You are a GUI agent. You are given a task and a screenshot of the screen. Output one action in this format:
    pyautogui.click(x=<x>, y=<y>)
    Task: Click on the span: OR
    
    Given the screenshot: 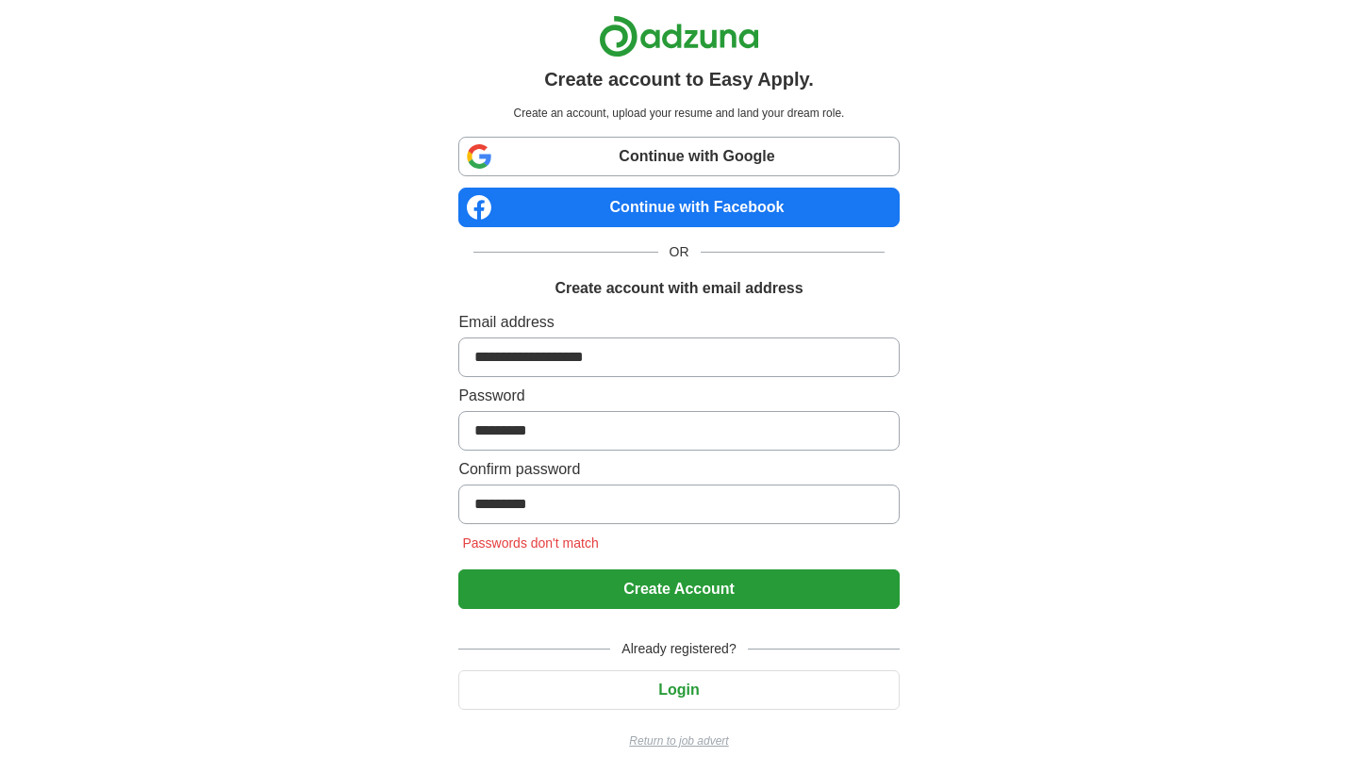 What is the action you would take?
    pyautogui.click(x=679, y=252)
    